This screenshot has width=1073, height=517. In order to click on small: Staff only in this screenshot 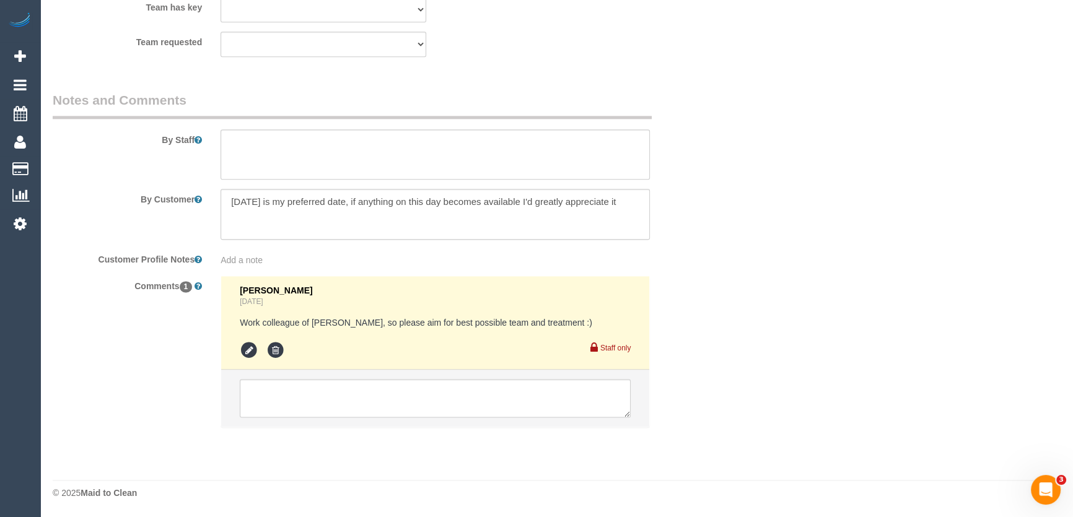, I will do `click(615, 348)`.